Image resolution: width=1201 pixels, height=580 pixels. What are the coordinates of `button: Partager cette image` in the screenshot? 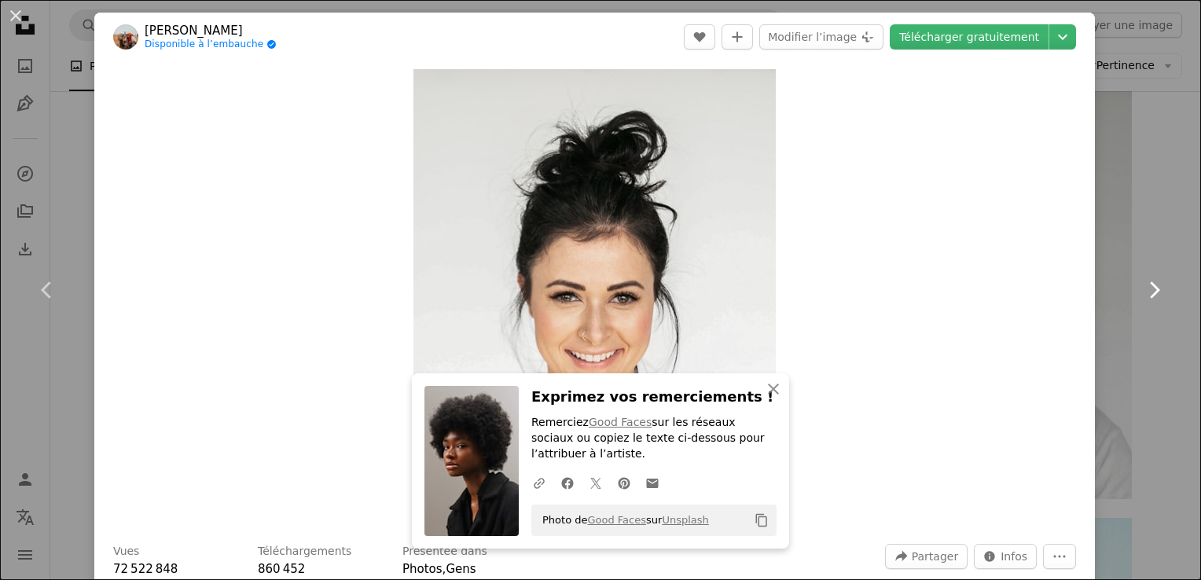 It's located at (926, 557).